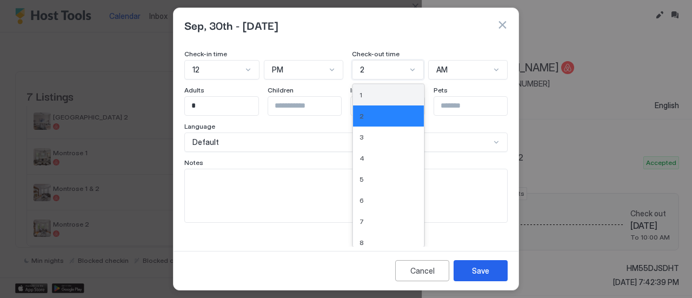  What do you see at coordinates (441, 70) in the screenshot?
I see `span: AM` at bounding box center [441, 70].